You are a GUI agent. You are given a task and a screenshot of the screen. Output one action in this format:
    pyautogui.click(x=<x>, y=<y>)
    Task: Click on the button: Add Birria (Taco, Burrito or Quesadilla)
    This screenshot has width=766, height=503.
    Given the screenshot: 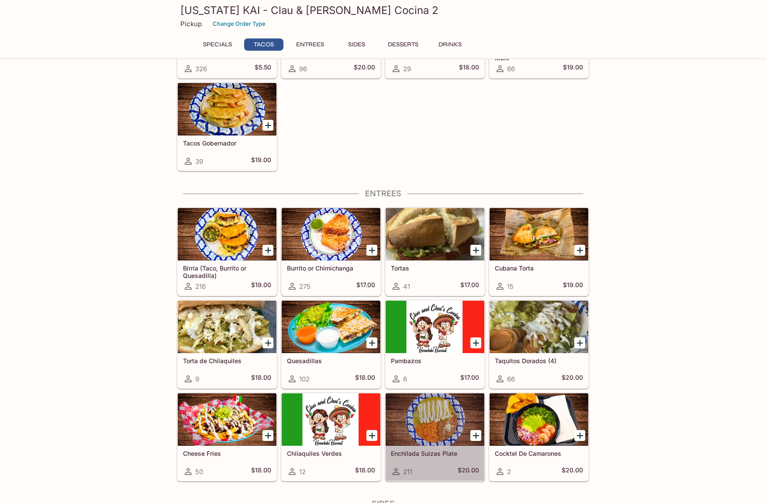 What is the action you would take?
    pyautogui.click(x=268, y=250)
    